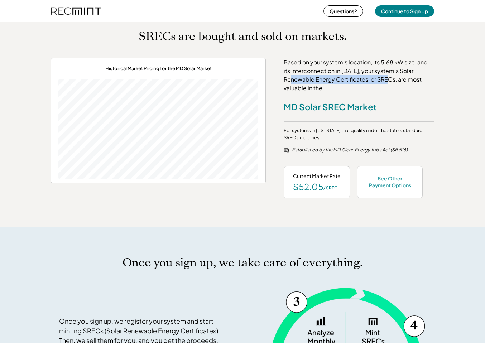 The height and width of the screenshot is (343, 485). I want to click on div: $52.05, so click(308, 187).